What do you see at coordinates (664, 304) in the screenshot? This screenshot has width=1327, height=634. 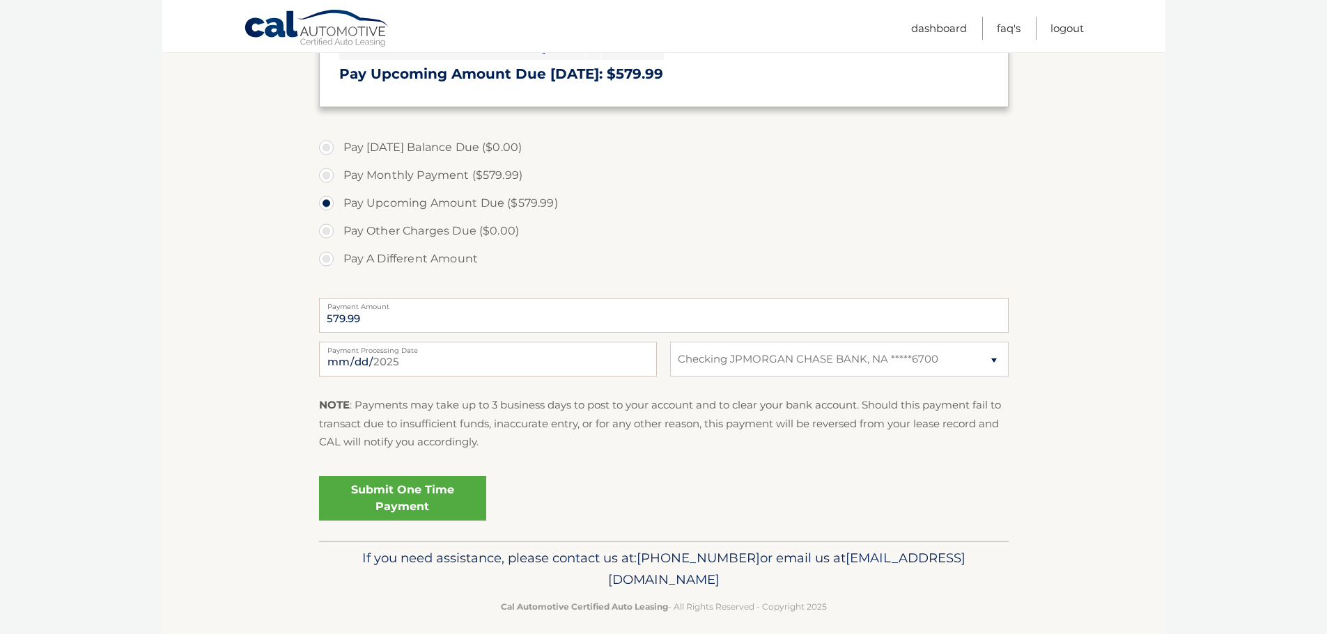 I see `label: Payment Amount` at bounding box center [664, 304].